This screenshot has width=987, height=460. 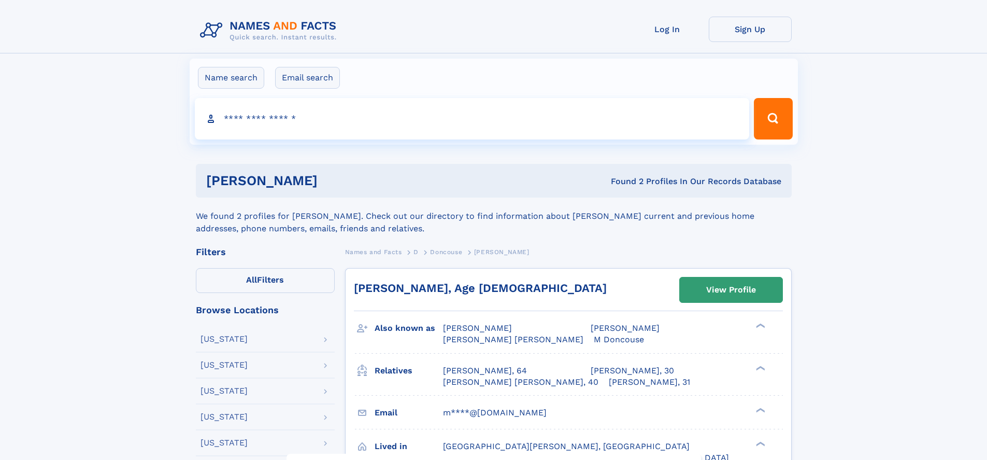 I want to click on h3: Relatives, so click(x=409, y=370).